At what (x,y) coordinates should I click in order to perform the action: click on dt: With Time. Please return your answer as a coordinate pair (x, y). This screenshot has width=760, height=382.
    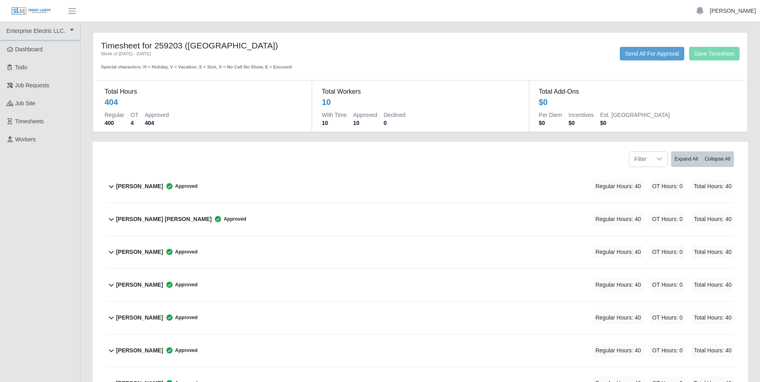
    Looking at the image, I should click on (334, 115).